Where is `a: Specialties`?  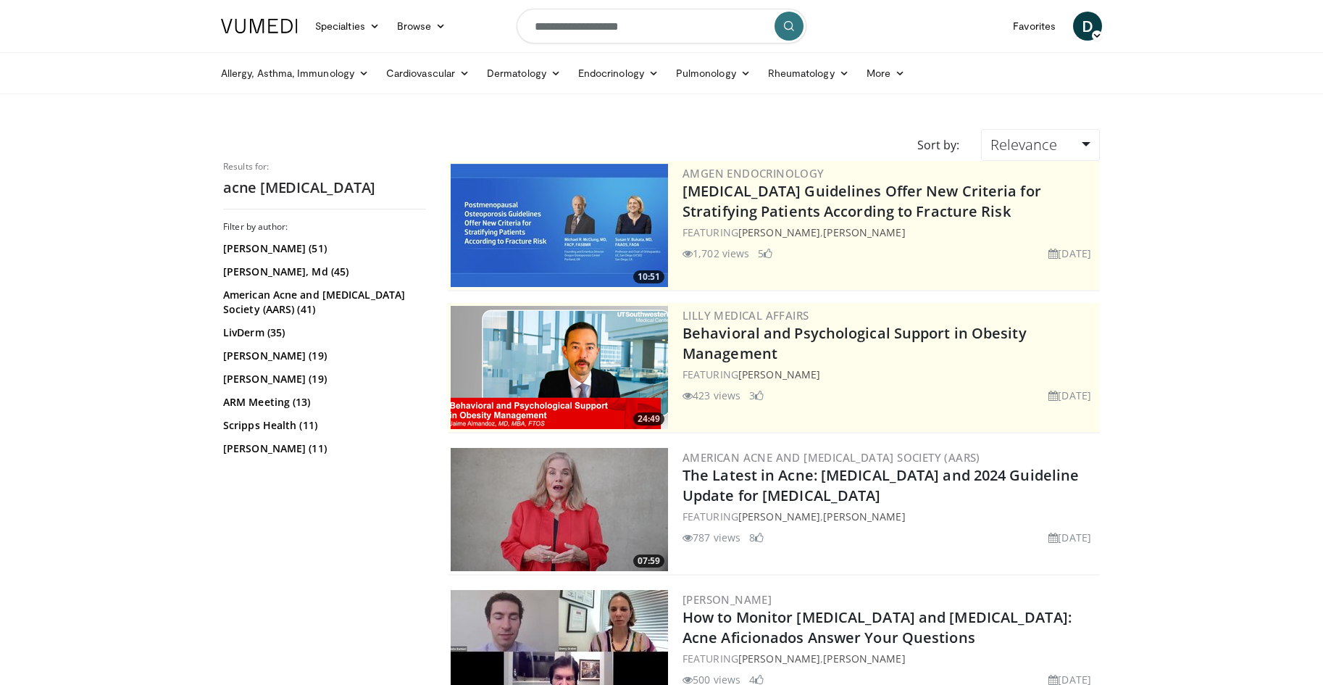 a: Specialties is located at coordinates (347, 26).